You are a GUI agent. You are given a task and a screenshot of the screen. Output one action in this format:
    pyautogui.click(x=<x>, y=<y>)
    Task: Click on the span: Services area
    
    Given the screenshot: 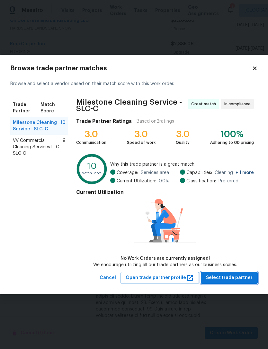 What is the action you would take?
    pyautogui.click(x=155, y=173)
    